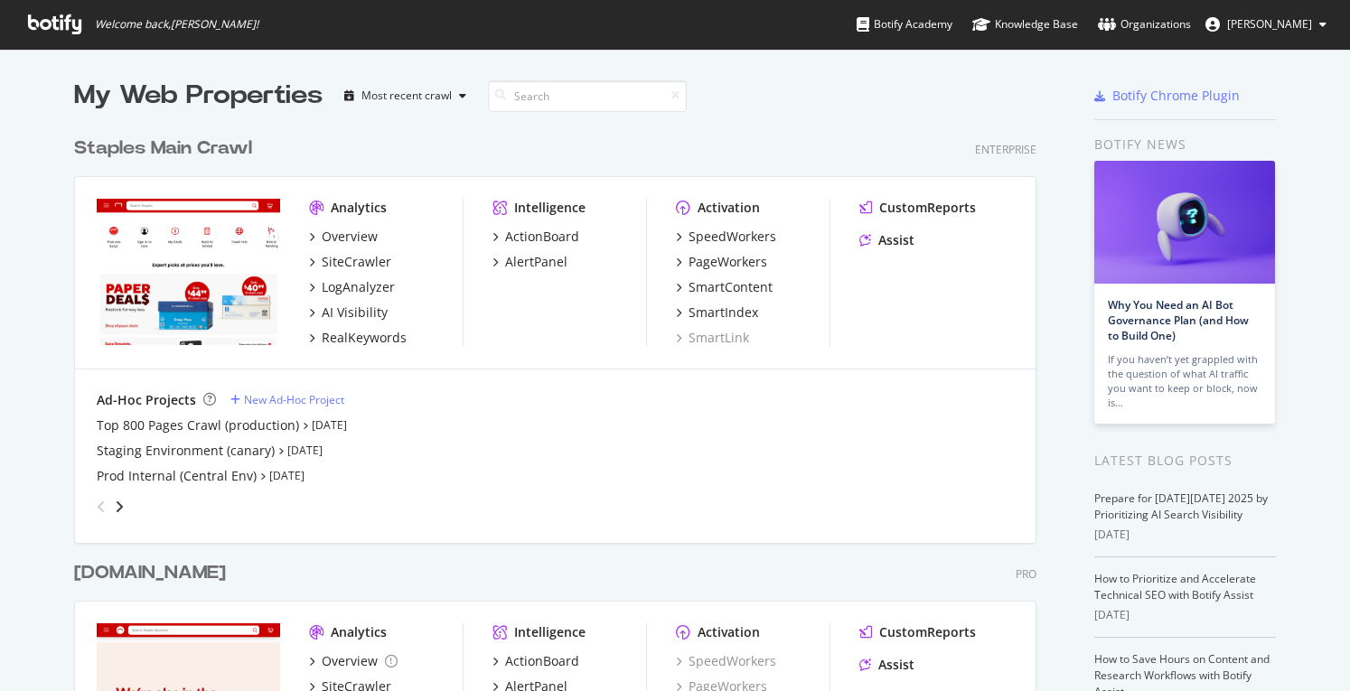 The width and height of the screenshot is (1350, 691). I want to click on div: Ad-Hoc Projects, so click(146, 400).